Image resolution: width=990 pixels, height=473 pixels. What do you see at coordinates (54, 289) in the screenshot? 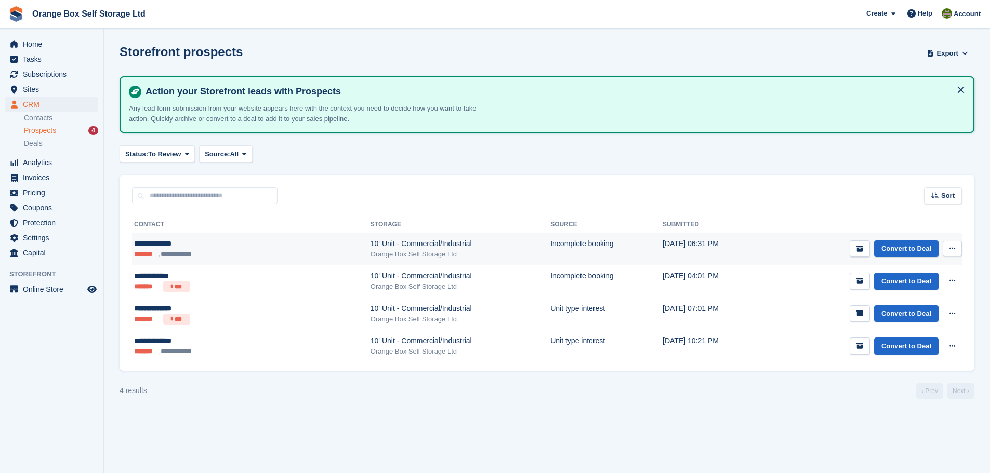
I see `span: Online Store` at bounding box center [54, 289].